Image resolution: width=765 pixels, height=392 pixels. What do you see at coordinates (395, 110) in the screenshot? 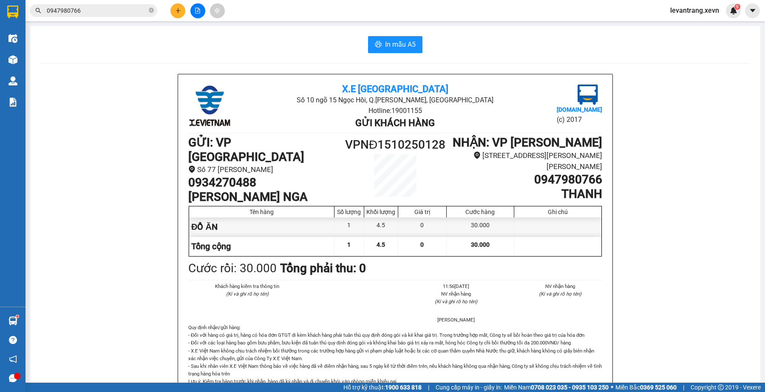
I see `li: Hotline: 19001155` at bounding box center [395, 110].